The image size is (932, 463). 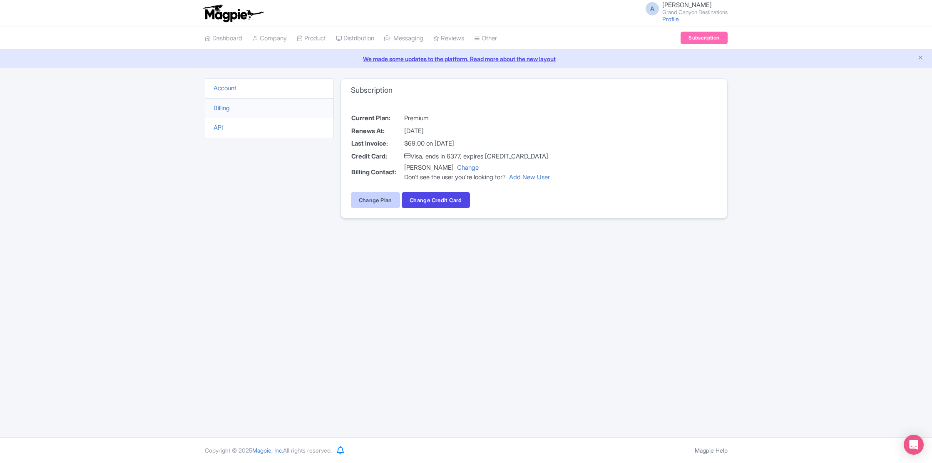 I want to click on small: Grand Canyon Destinations, so click(x=695, y=12).